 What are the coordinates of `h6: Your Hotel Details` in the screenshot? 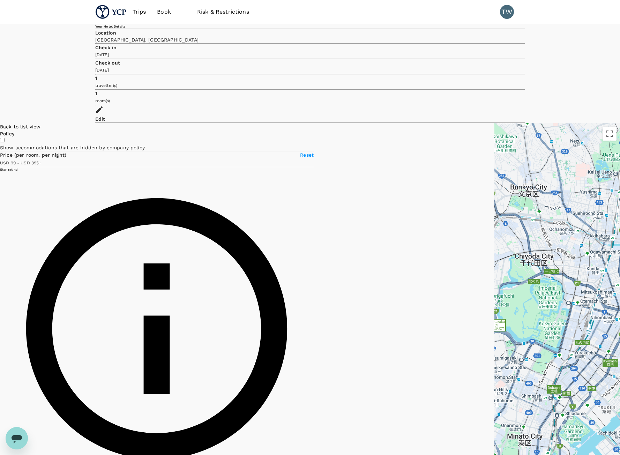 It's located at (310, 26).